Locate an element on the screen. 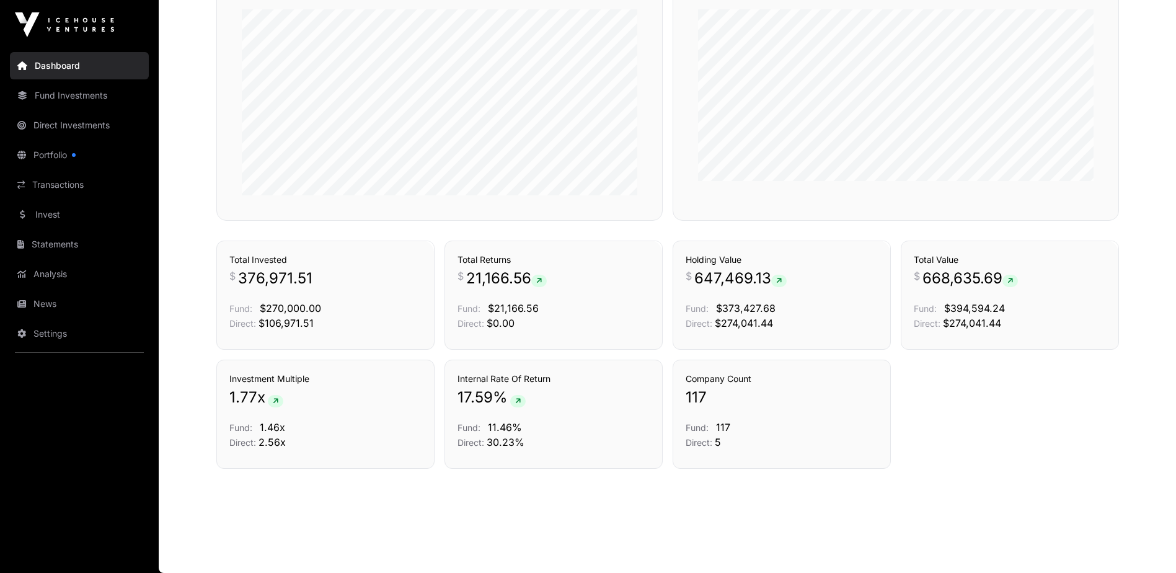 This screenshot has height=573, width=1176. a: Direct Investments is located at coordinates (79, 125).